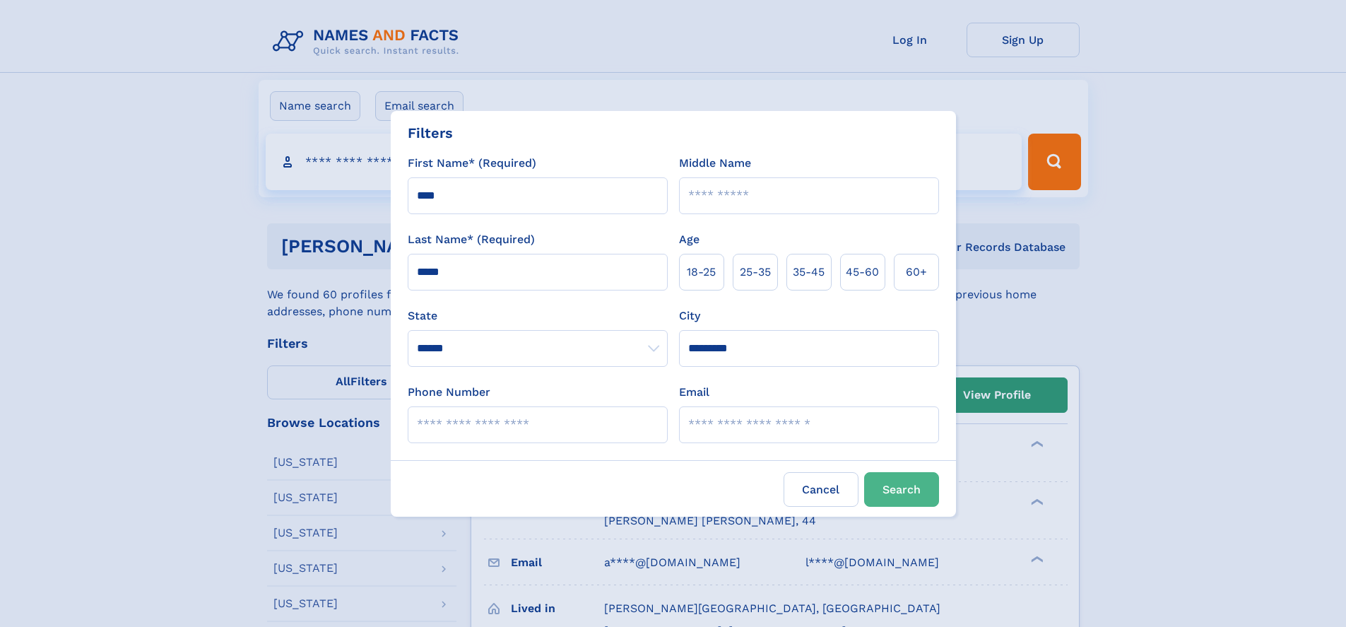 This screenshot has height=627, width=1346. I want to click on div: Filters, so click(430, 133).